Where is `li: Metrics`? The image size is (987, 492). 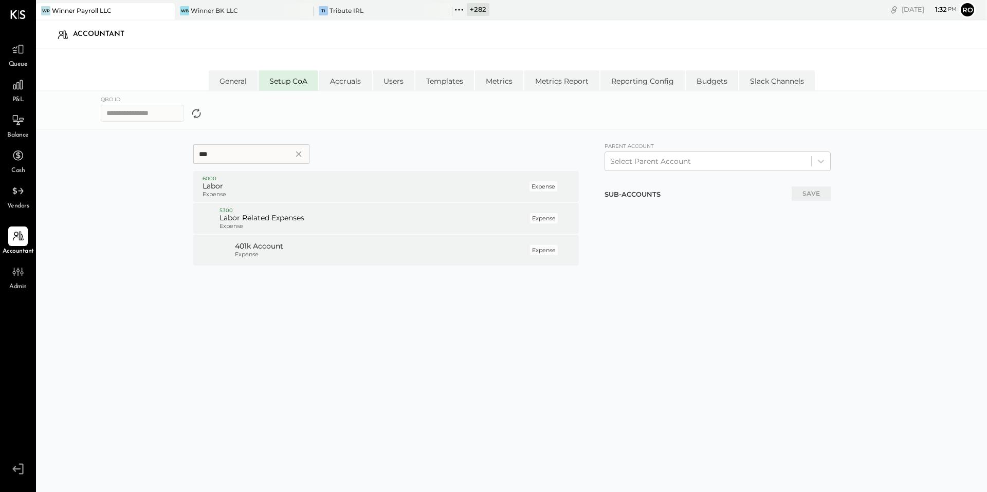 li: Metrics is located at coordinates (499, 81).